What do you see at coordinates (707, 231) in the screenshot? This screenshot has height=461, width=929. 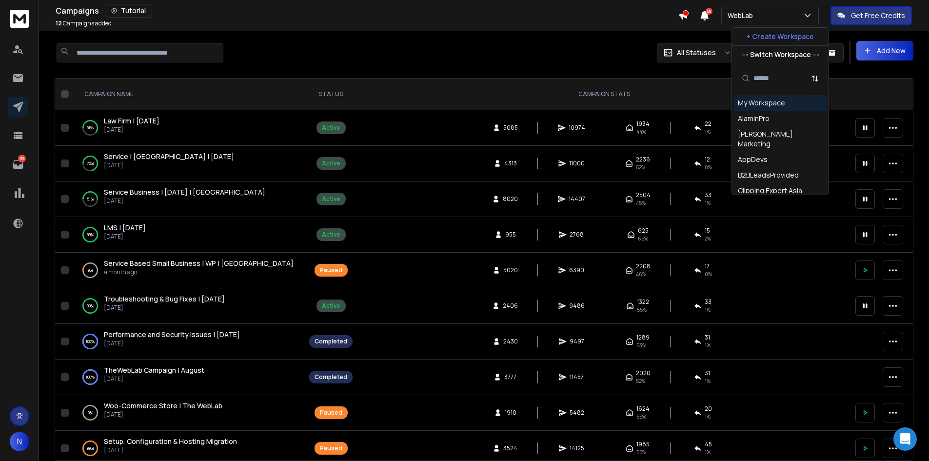 I see `span: 15` at bounding box center [707, 231].